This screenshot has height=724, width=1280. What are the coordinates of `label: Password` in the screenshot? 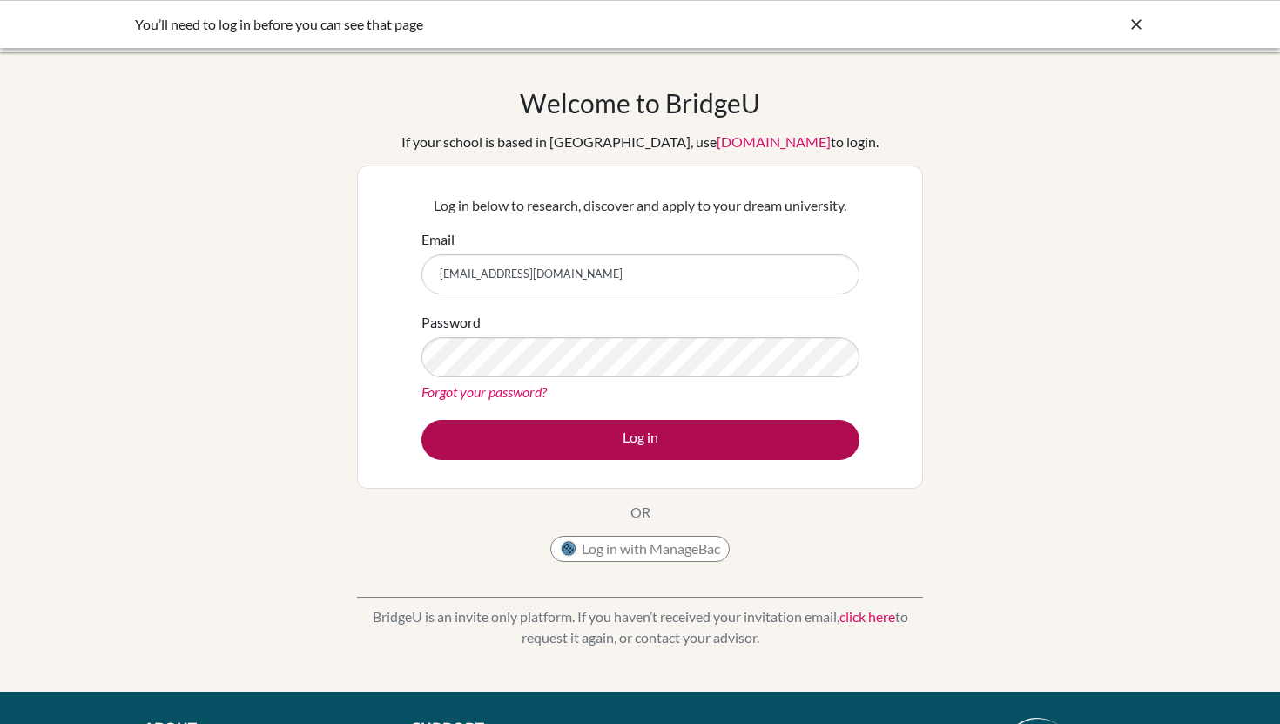 It's located at (451, 322).